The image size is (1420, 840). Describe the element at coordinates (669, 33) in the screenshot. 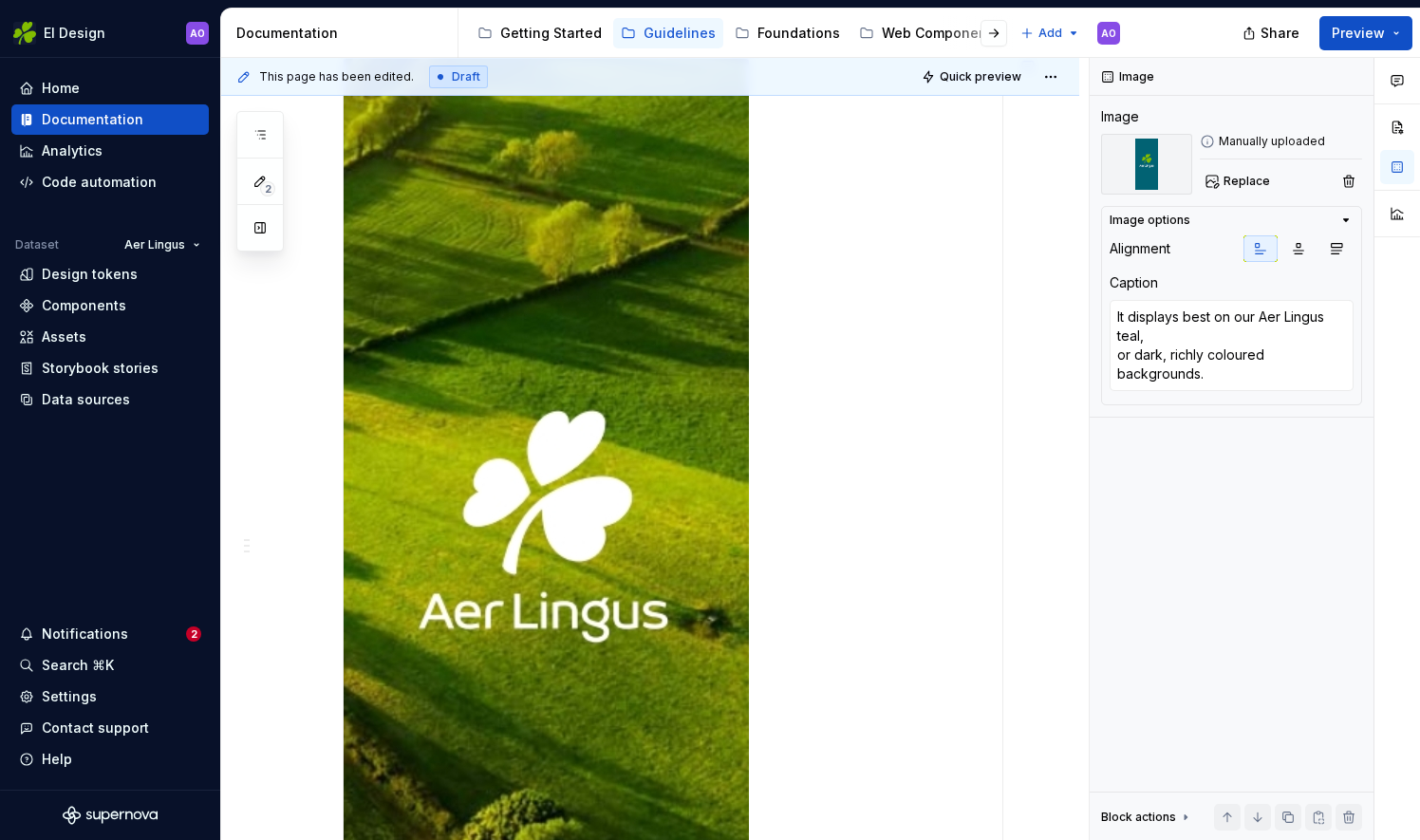

I see `a: Guidelines` at that location.